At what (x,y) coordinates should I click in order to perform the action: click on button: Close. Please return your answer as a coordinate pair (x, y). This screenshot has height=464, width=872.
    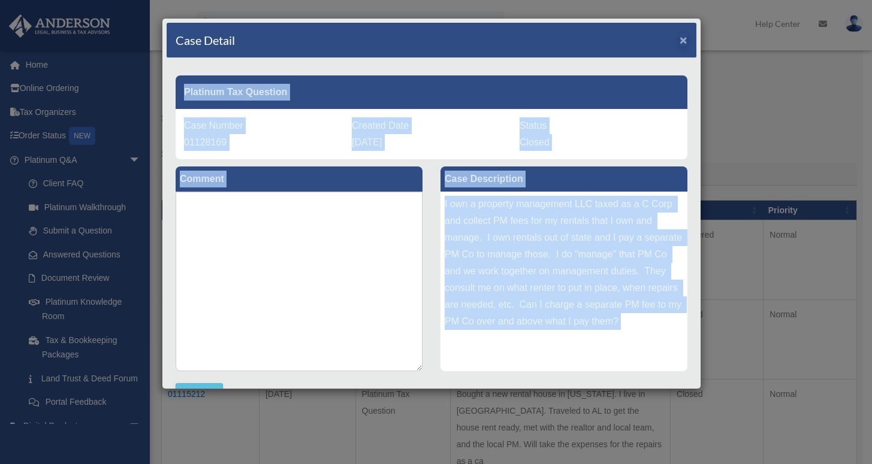
    Looking at the image, I should click on (683, 40).